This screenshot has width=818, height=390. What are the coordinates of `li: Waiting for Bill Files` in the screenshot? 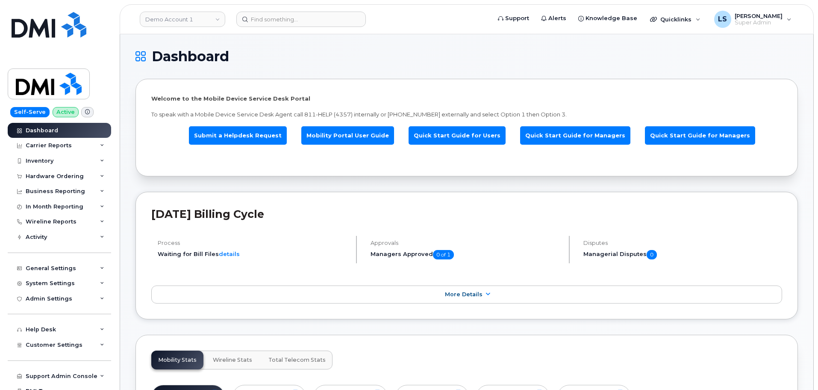 It's located at (253, 254).